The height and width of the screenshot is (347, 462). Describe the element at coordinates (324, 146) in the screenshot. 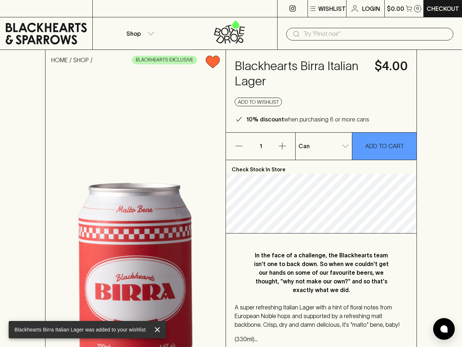

I see `div: Can` at that location.